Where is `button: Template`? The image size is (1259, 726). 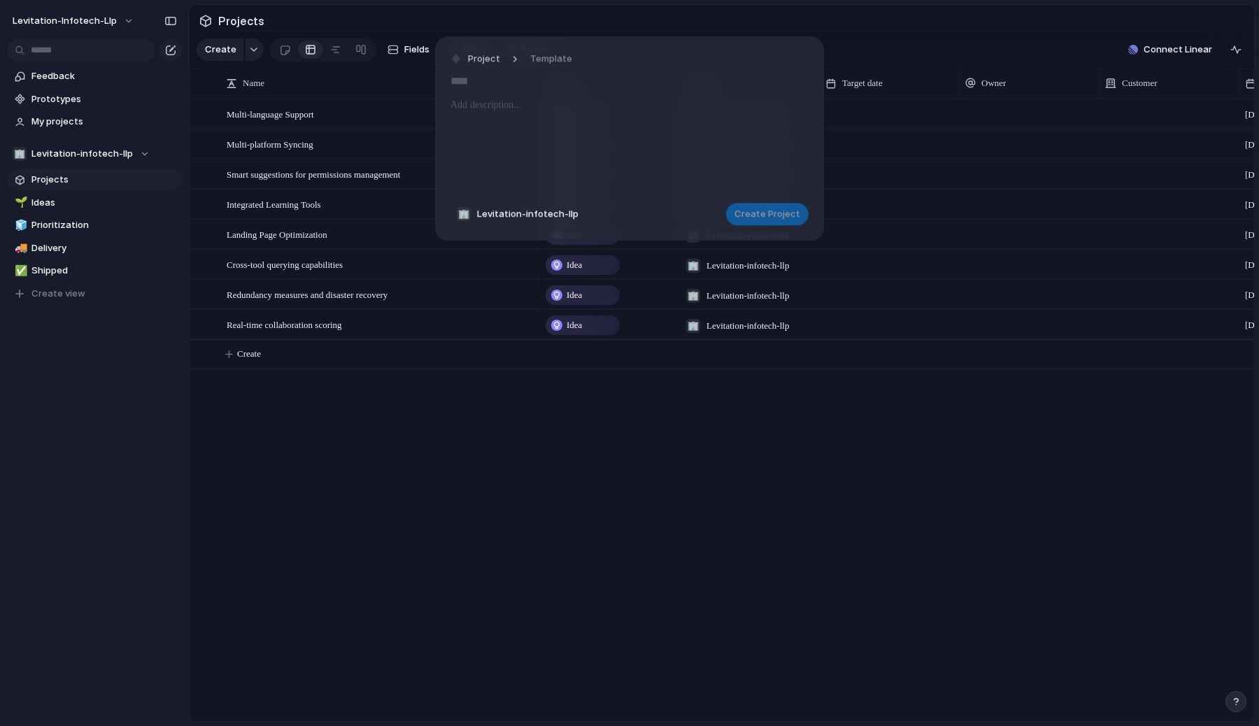 button: Template is located at coordinates (551, 59).